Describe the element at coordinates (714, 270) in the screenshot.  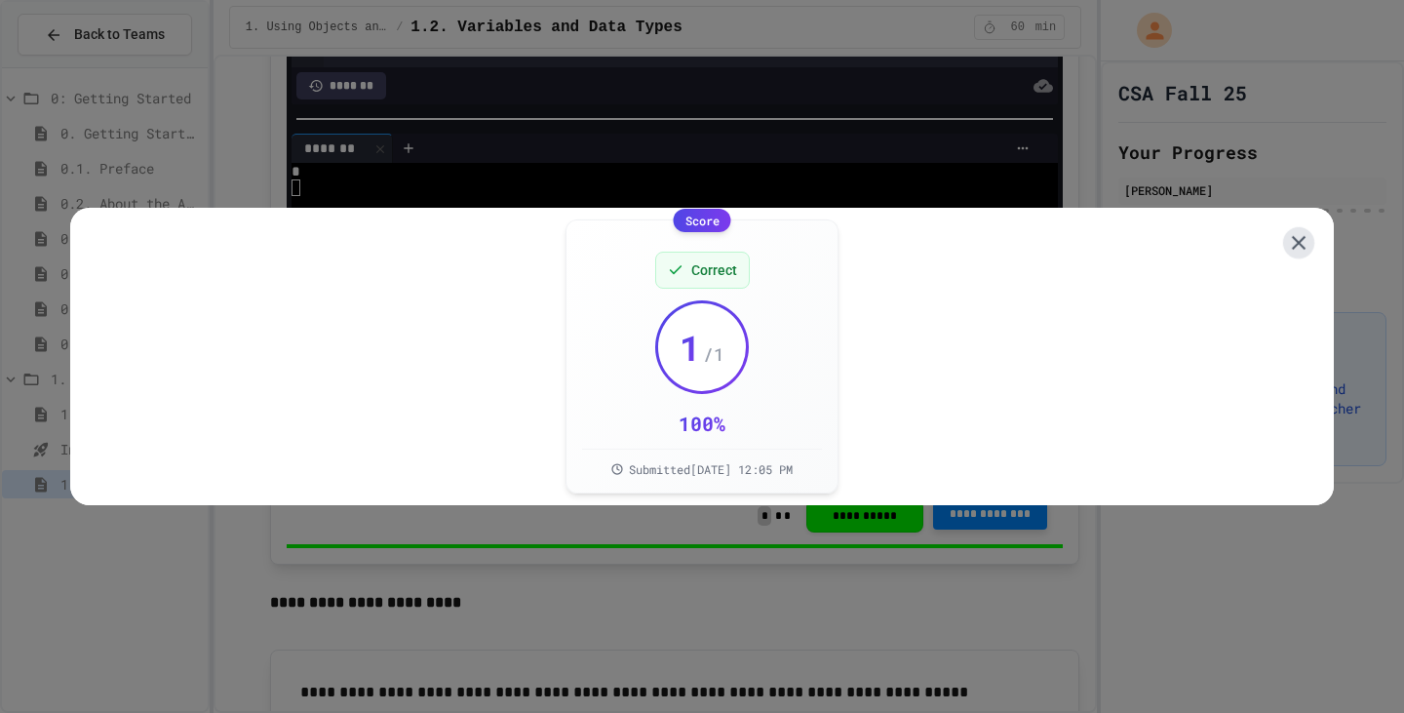
I see `span: Correct` at that location.